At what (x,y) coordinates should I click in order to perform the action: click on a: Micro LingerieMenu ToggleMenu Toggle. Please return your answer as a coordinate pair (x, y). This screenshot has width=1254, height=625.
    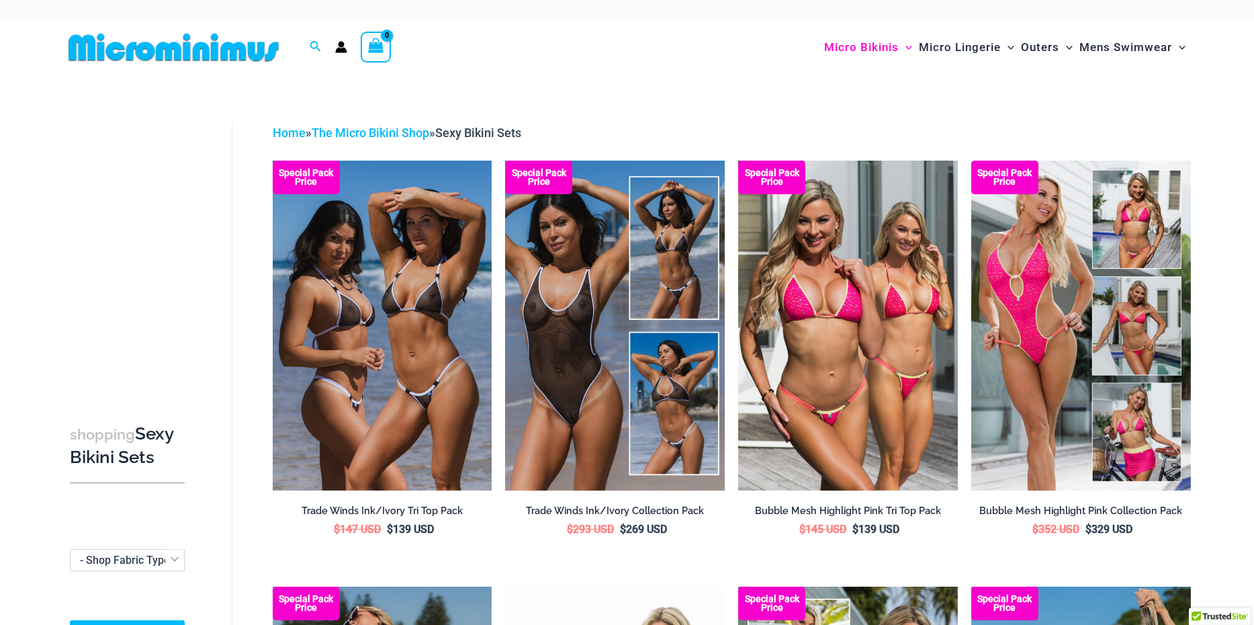
    Looking at the image, I should click on (967, 47).